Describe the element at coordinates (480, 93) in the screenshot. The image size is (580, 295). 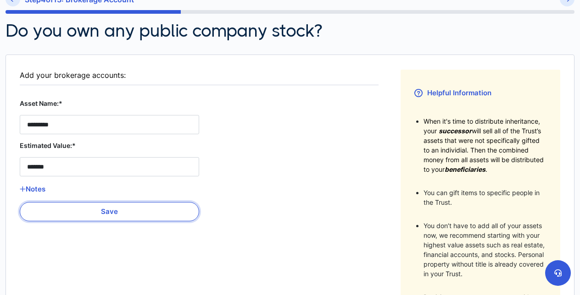
I see `h3: Helpful Information` at that location.